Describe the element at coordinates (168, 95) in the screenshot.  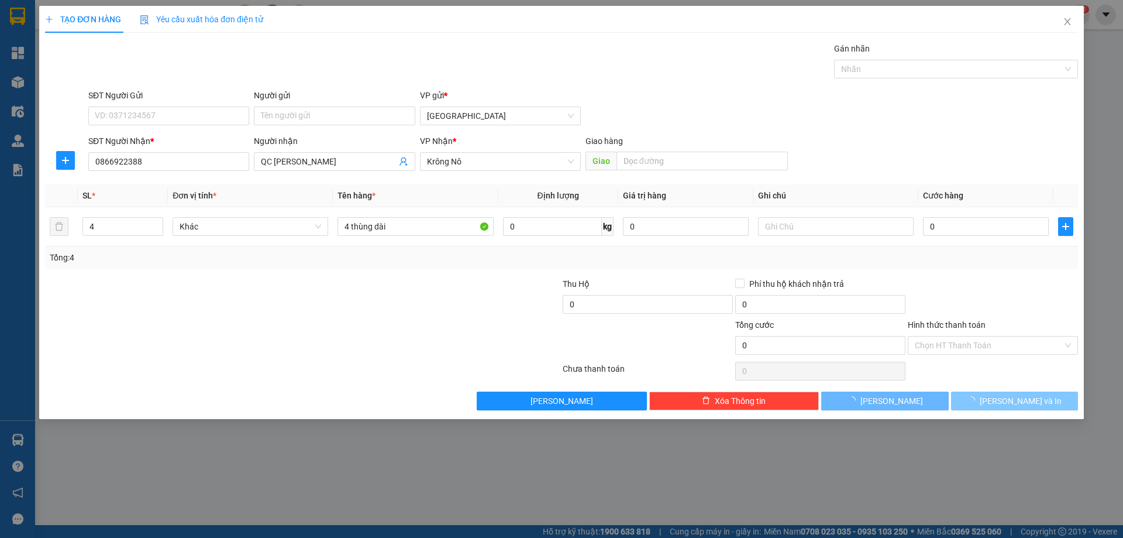
I see `div: SĐT Người Gửi` at that location.